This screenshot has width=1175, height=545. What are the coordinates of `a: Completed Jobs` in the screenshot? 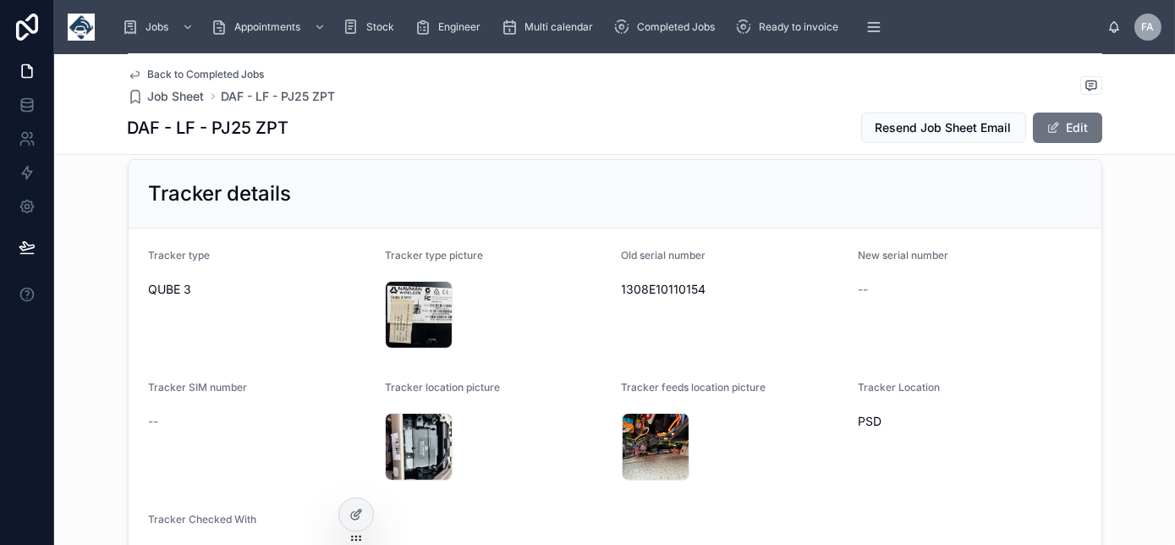 It's located at (667, 27).